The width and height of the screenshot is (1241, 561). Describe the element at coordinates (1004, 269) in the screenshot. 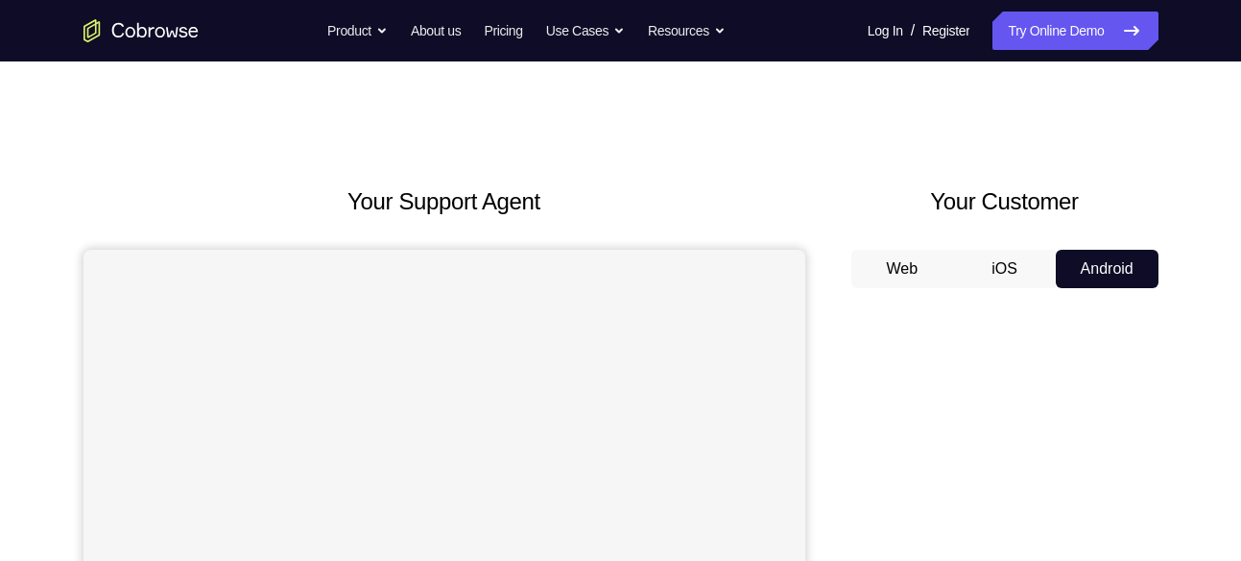

I see `button: iOS` at that location.